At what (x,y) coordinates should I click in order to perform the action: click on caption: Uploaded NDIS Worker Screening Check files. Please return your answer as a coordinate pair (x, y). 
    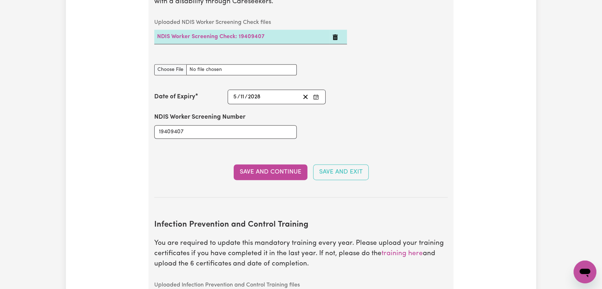
    Looking at the image, I should click on (250, 22).